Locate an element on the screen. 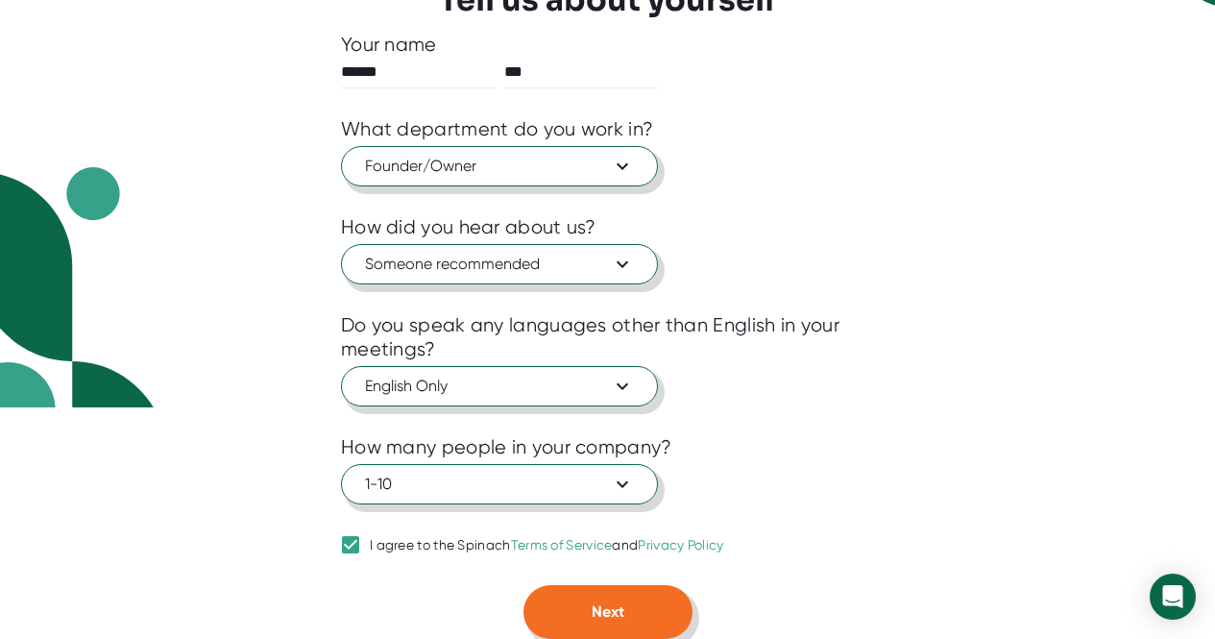 This screenshot has height=639, width=1215. div: Your name is located at coordinates (607, 44).